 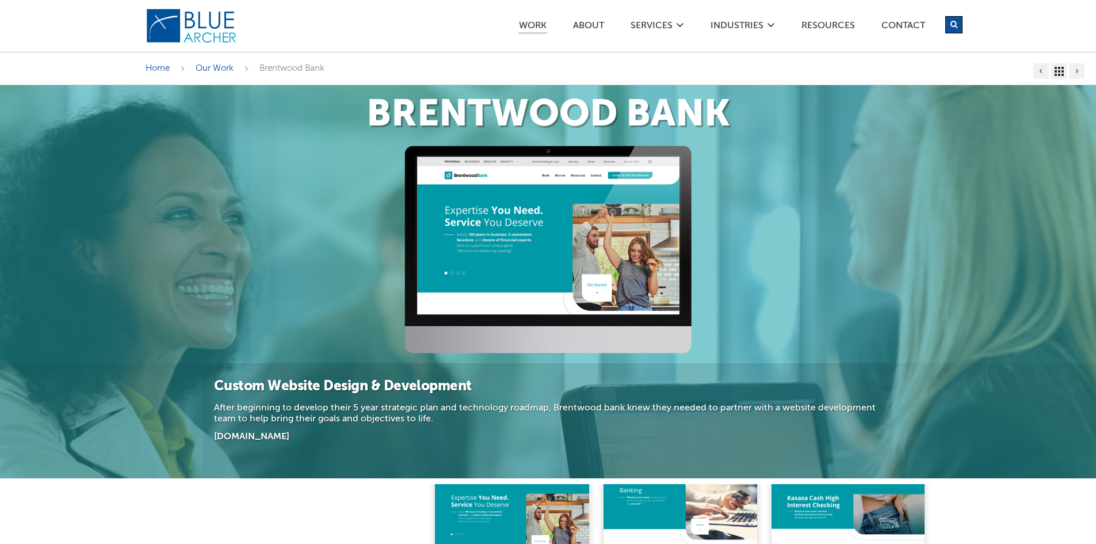 What do you see at coordinates (548, 387) in the screenshot?
I see `h3: Custom Website Design & Development` at bounding box center [548, 387].